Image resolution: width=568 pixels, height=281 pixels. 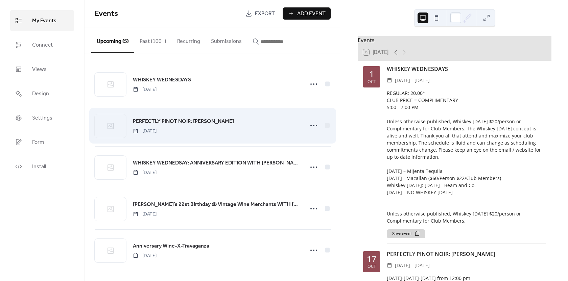 I want to click on a: Install, so click(x=42, y=167).